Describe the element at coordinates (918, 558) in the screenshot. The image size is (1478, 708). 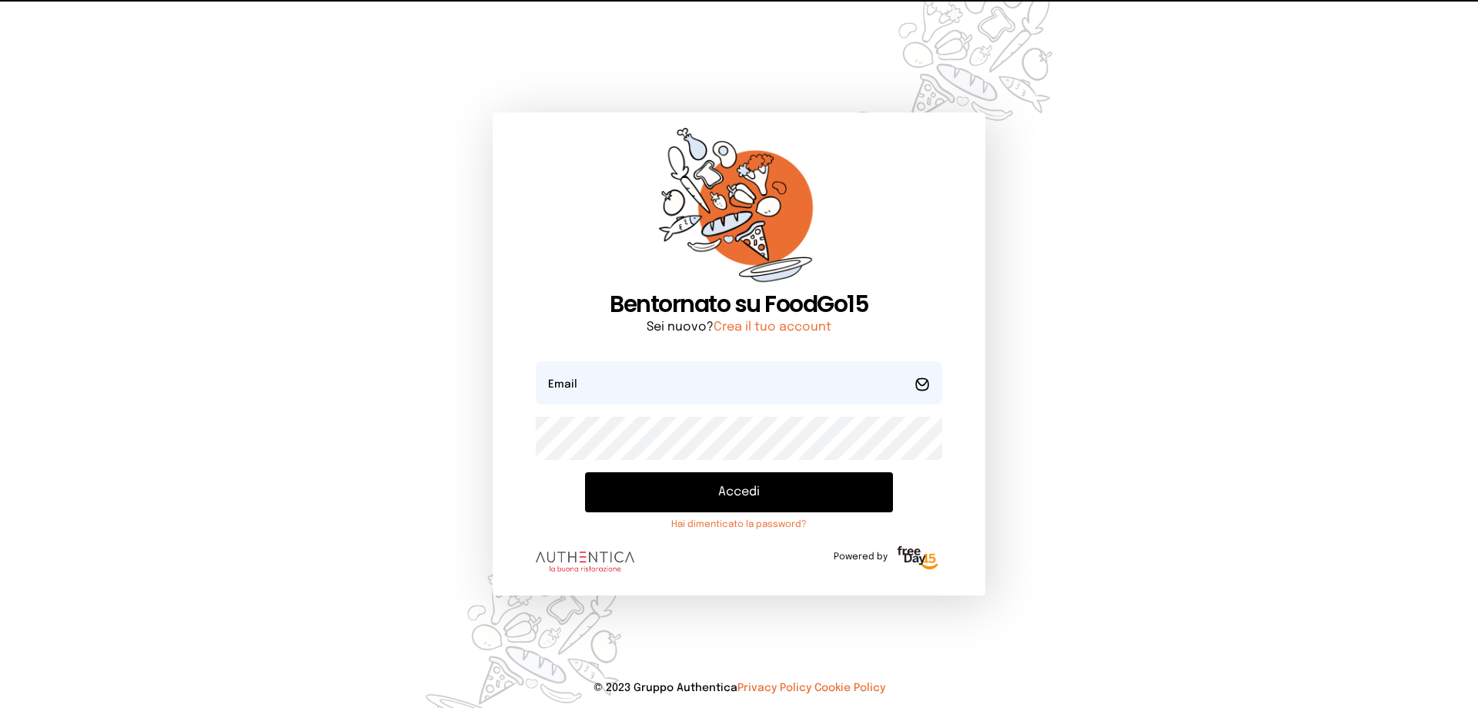
I see `img: logo-freeday.3e08031.png` at that location.